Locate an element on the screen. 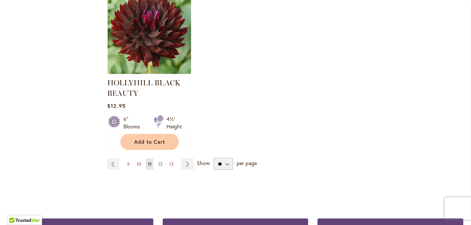 The width and height of the screenshot is (471, 225). a: 9 is located at coordinates (128, 165).